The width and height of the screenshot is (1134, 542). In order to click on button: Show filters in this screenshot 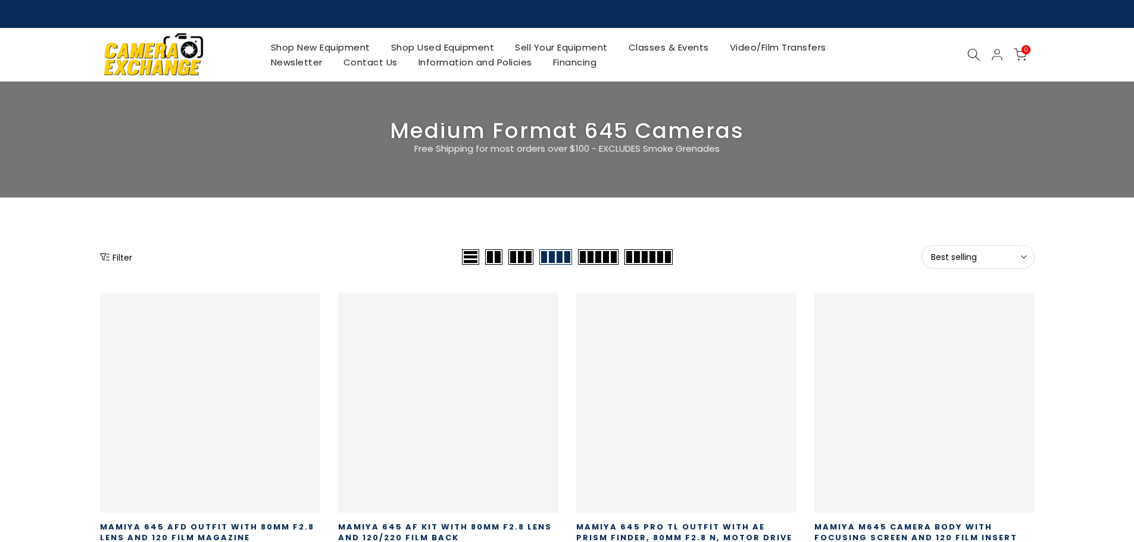, I will do `click(116, 257)`.